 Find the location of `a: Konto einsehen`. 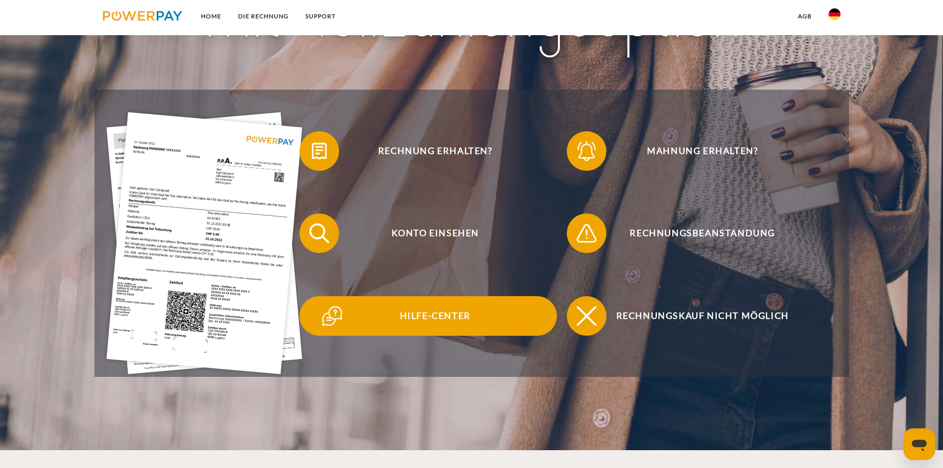

a: Konto einsehen is located at coordinates (428, 233).